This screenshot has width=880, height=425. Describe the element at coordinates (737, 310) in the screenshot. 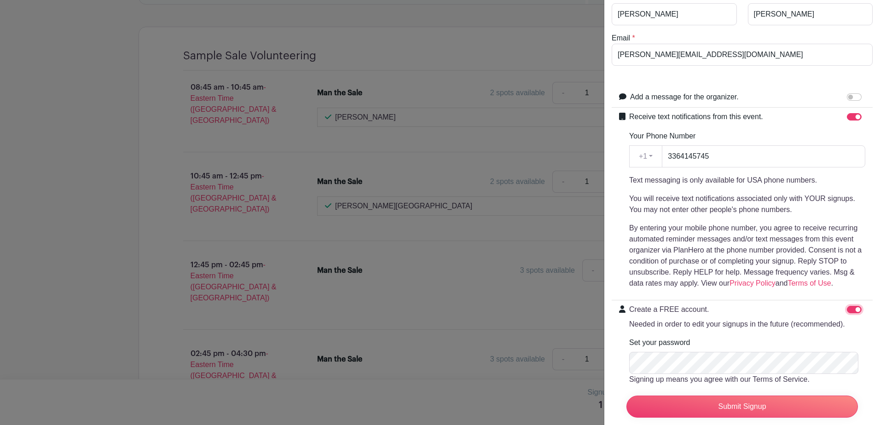

I see `p: Create a FREE account.` at that location.